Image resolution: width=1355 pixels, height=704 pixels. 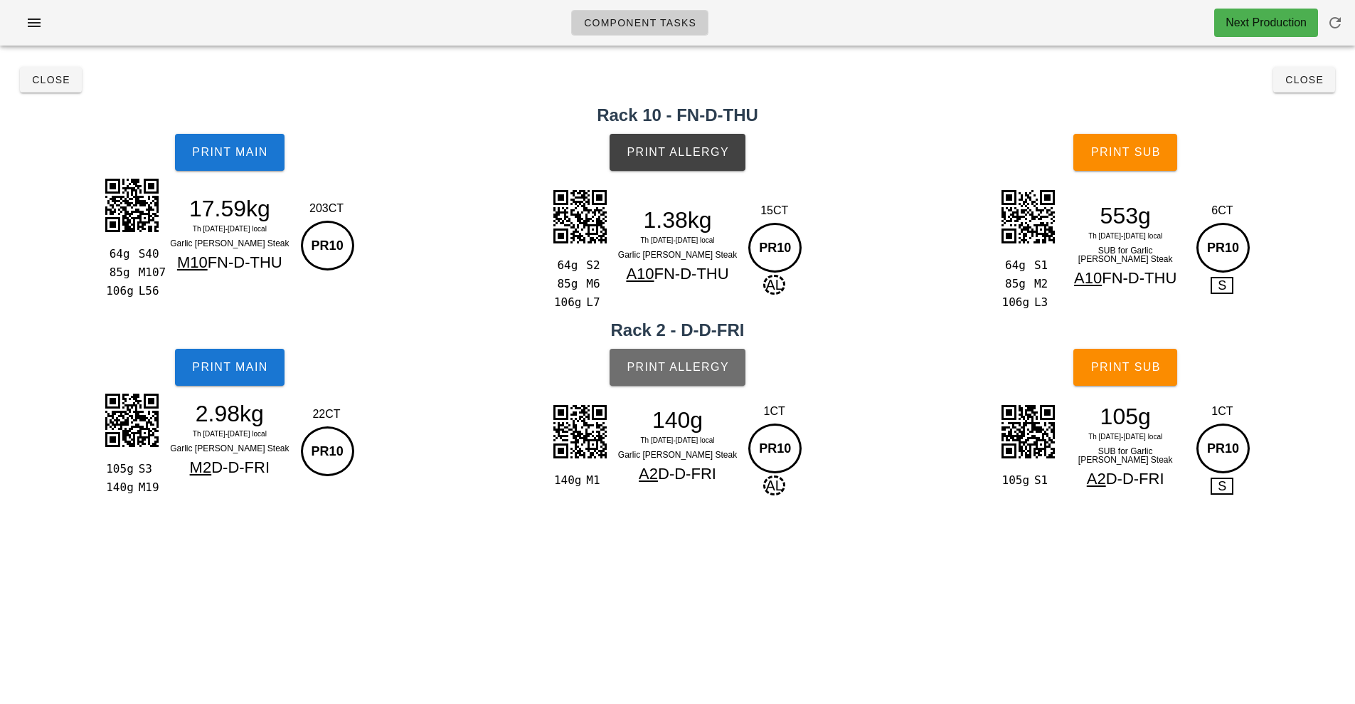 What do you see at coordinates (192, 262) in the screenshot?
I see `span: M10` at bounding box center [192, 262].